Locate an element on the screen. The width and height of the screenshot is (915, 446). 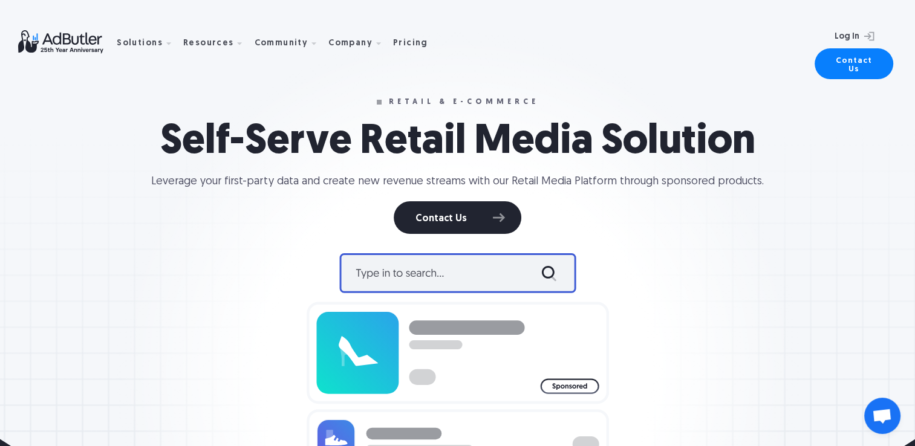
div: Pricing is located at coordinates (411, 44).